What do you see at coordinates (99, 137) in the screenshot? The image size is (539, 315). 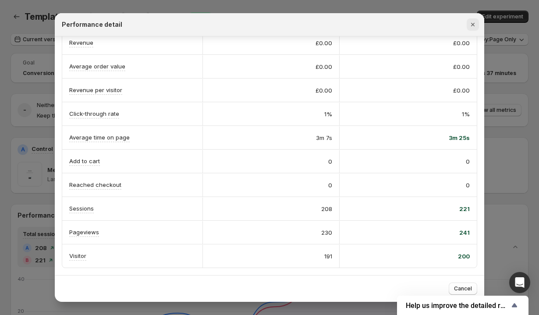 I see `p: Average time on page` at bounding box center [99, 137].